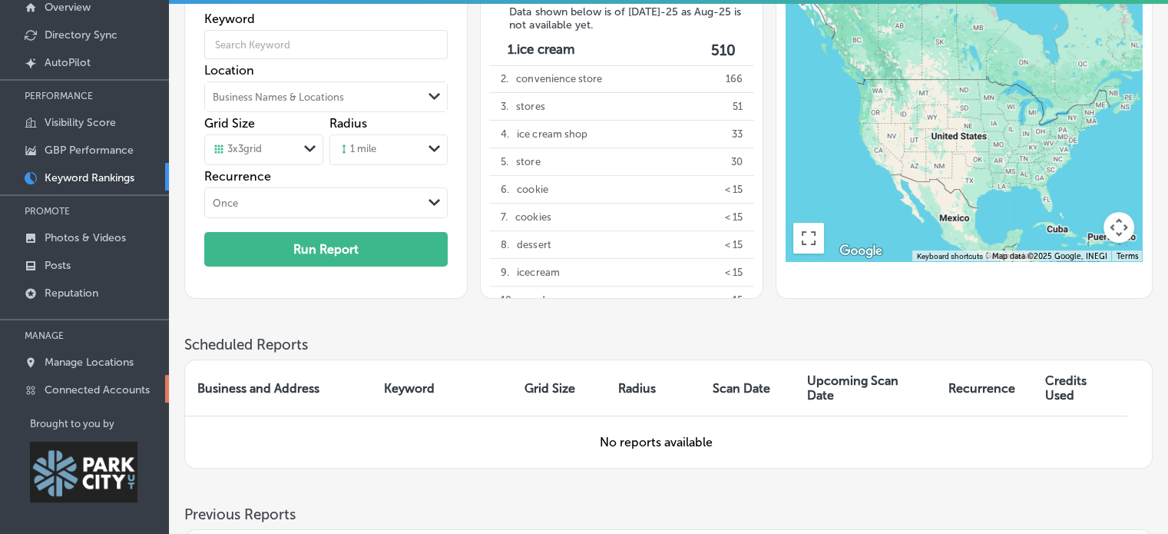  Describe the element at coordinates (532, 189) in the screenshot. I see `p: cookie` at that location.